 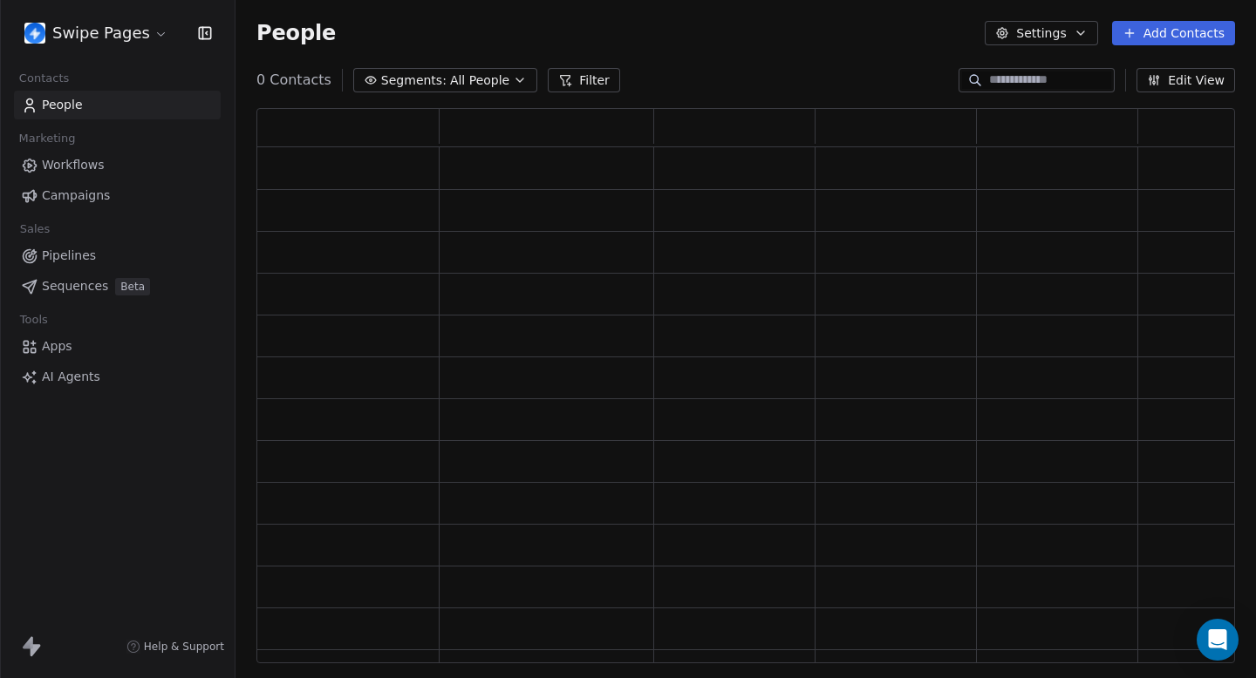 What do you see at coordinates (101, 33) in the screenshot?
I see `span: Swipe Pages` at bounding box center [101, 33].